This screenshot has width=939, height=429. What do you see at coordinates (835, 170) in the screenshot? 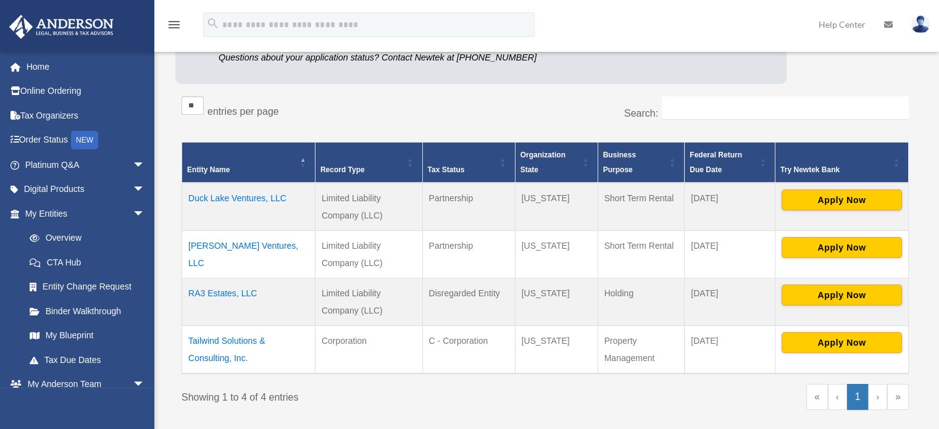
I see `div: Try Newtek Bank` at bounding box center [835, 170].